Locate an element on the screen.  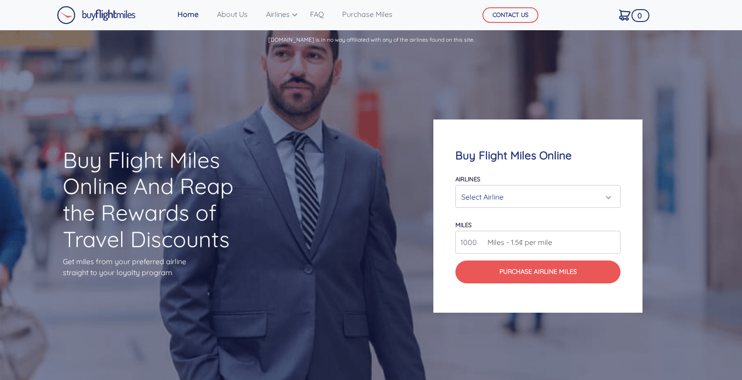
label: Airlines is located at coordinates (468, 179).